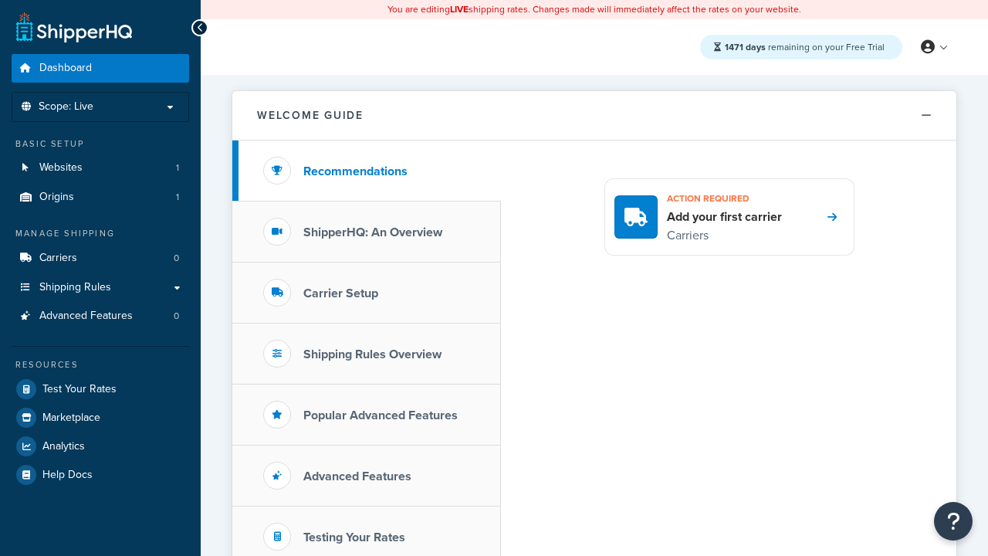 This screenshot has width=988, height=556. Describe the element at coordinates (100, 68) in the screenshot. I see `a: Dashboard` at that location.